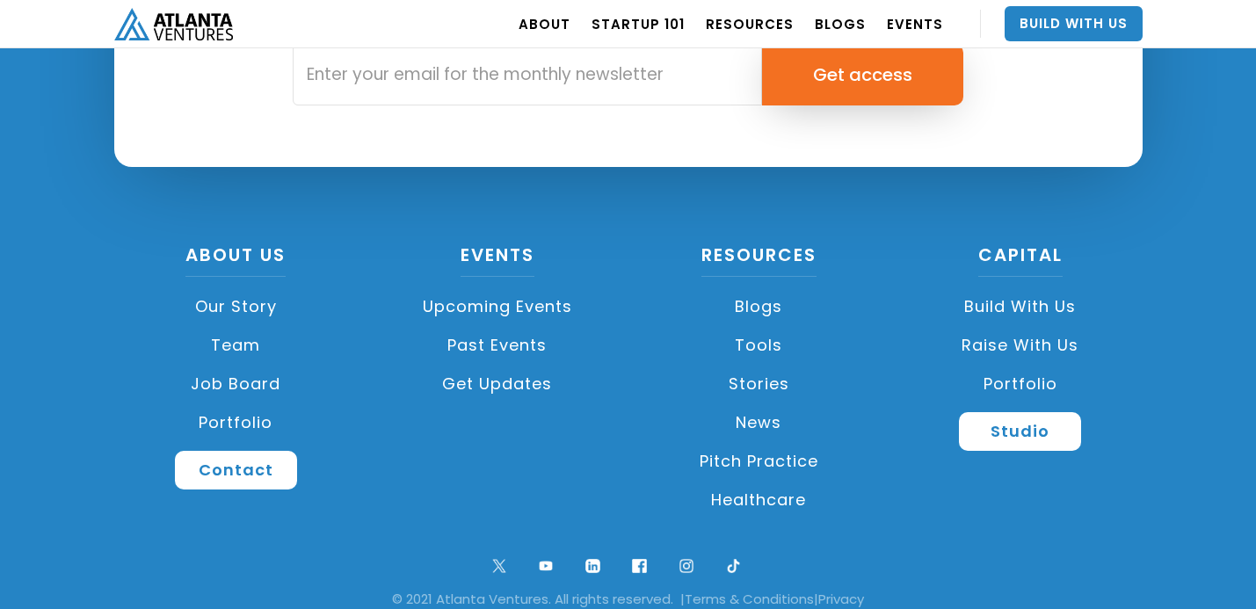 The height and width of the screenshot is (609, 1256). Describe the element at coordinates (236, 307) in the screenshot. I see `a: Our Story` at that location.